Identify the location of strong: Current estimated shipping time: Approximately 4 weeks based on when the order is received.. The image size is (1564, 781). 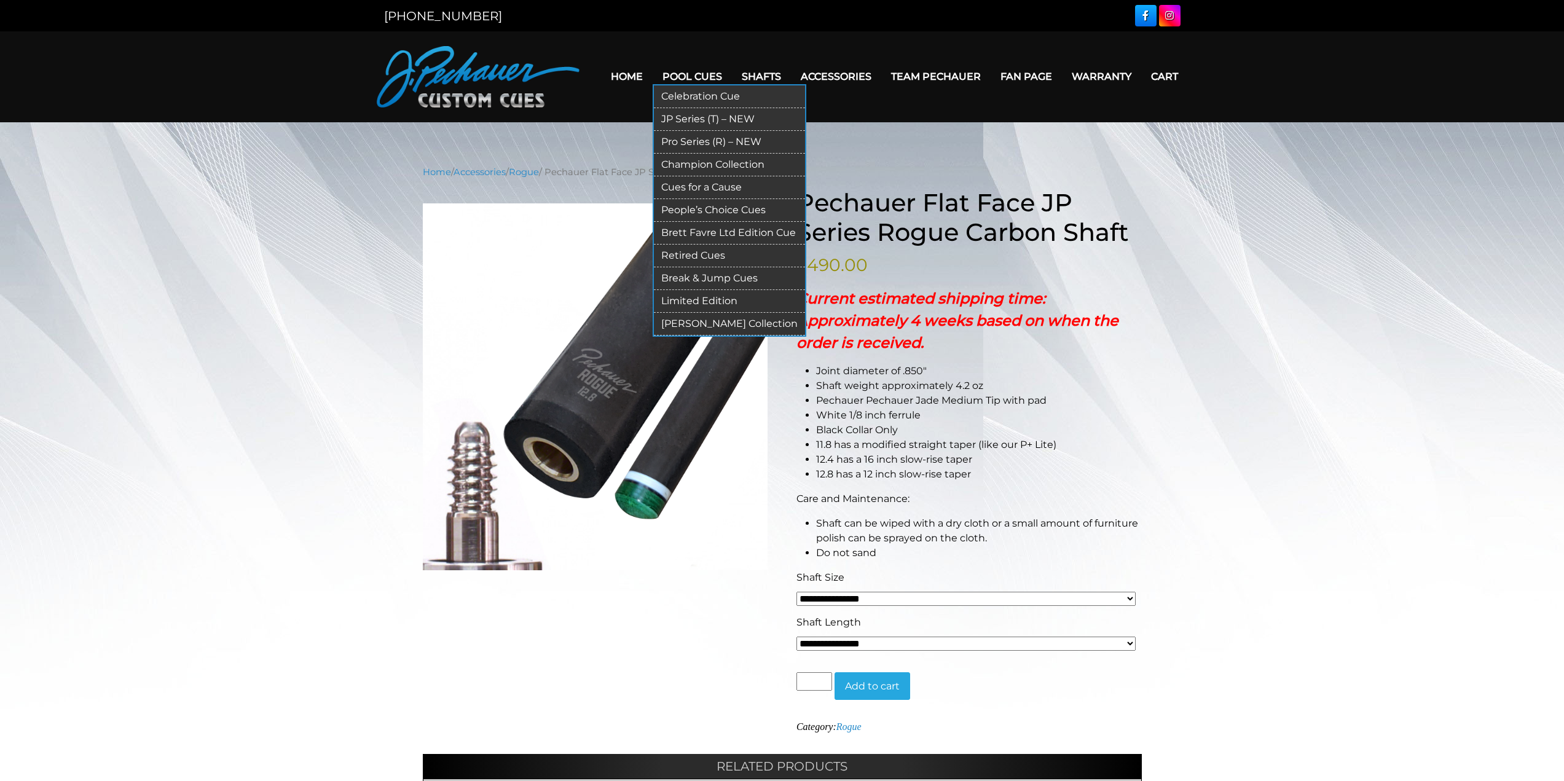
(957, 320).